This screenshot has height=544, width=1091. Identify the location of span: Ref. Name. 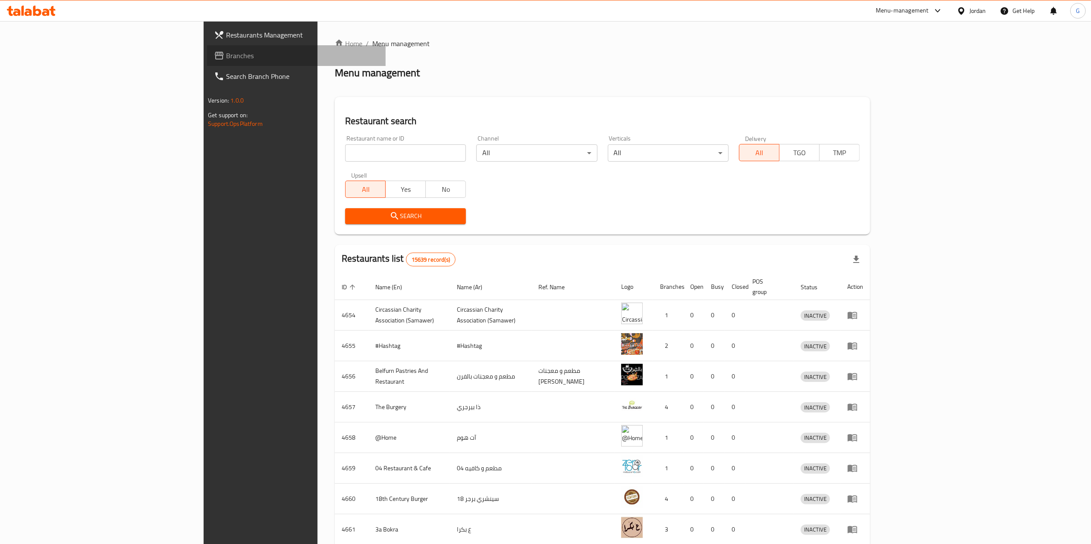
(557, 287).